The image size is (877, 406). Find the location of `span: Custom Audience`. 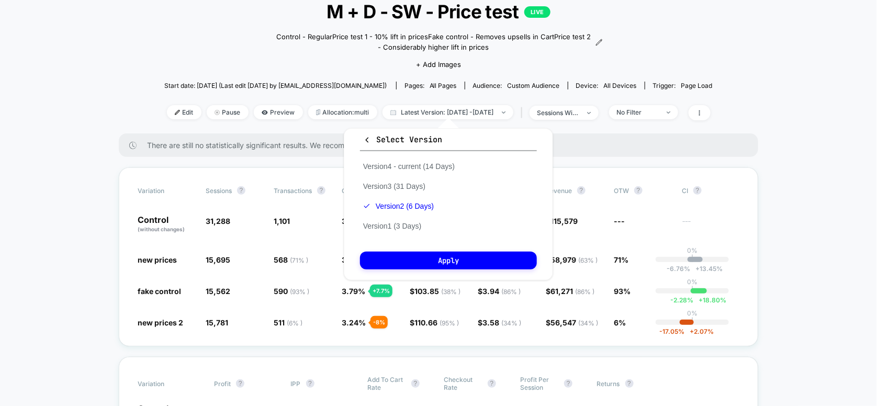

span: Custom Audience is located at coordinates (534, 85).